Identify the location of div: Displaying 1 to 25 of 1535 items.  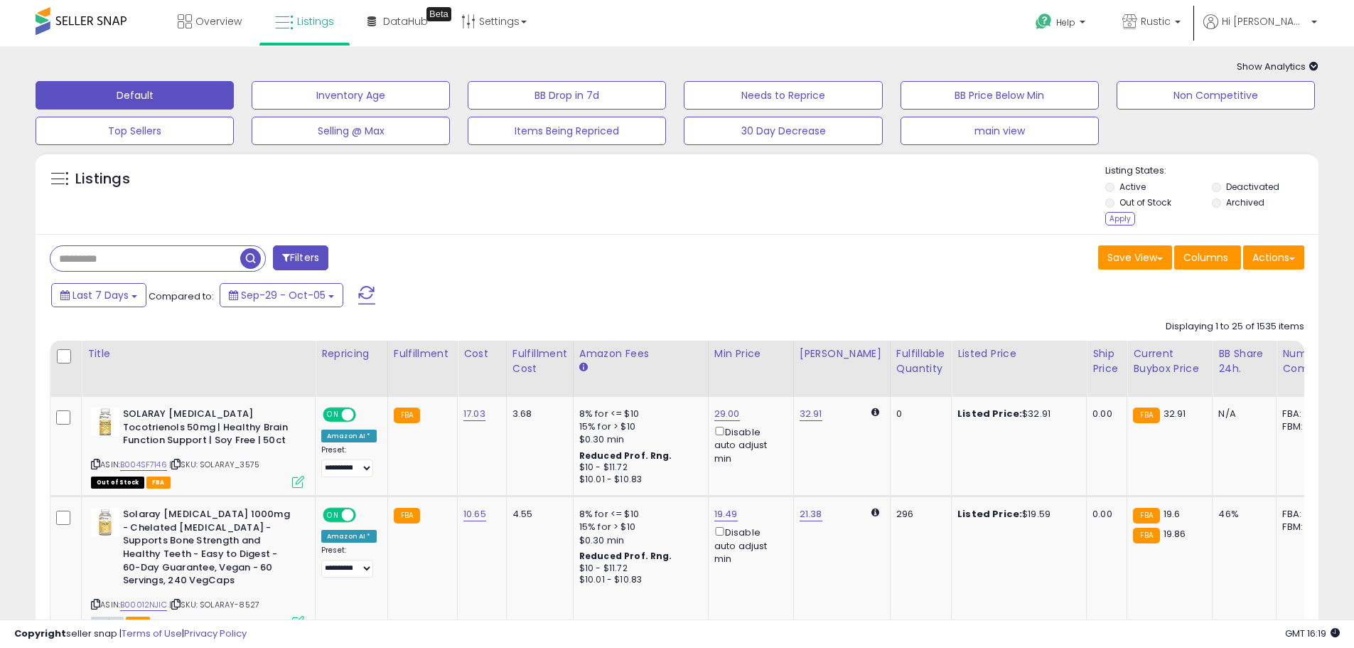
(1235, 326).